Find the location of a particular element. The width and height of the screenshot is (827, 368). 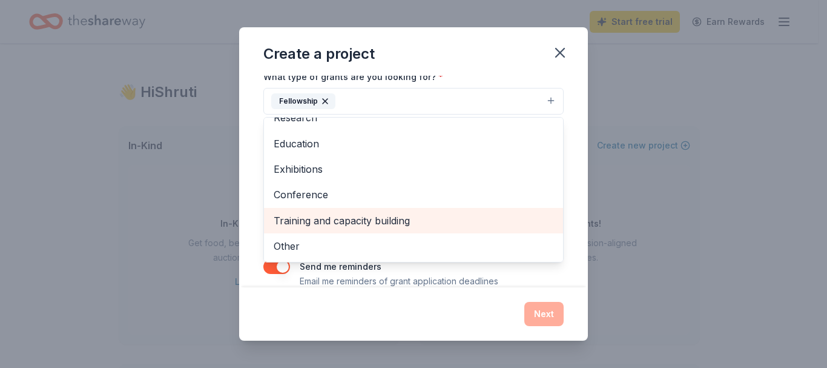

span: Exhibitions is located at coordinates (414, 169).